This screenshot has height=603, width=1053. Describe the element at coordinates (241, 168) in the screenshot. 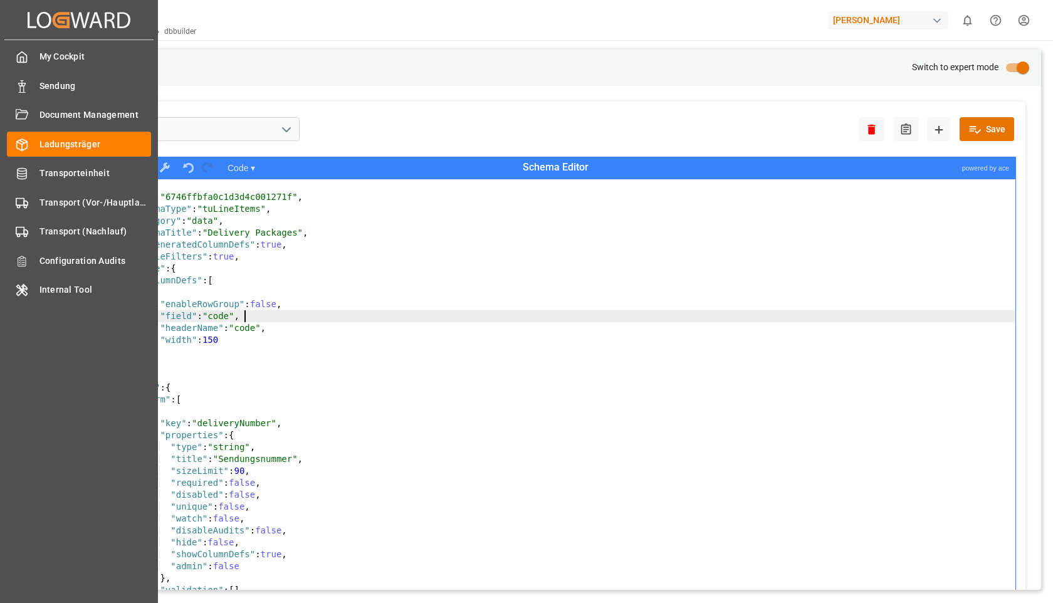

I see `button: Code ▾` at that location.